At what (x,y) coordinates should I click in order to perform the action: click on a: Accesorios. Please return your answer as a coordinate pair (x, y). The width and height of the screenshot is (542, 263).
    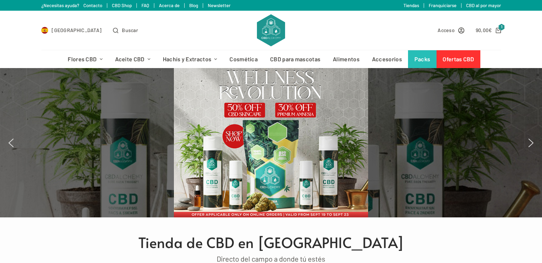
    Looking at the image, I should click on (387, 59).